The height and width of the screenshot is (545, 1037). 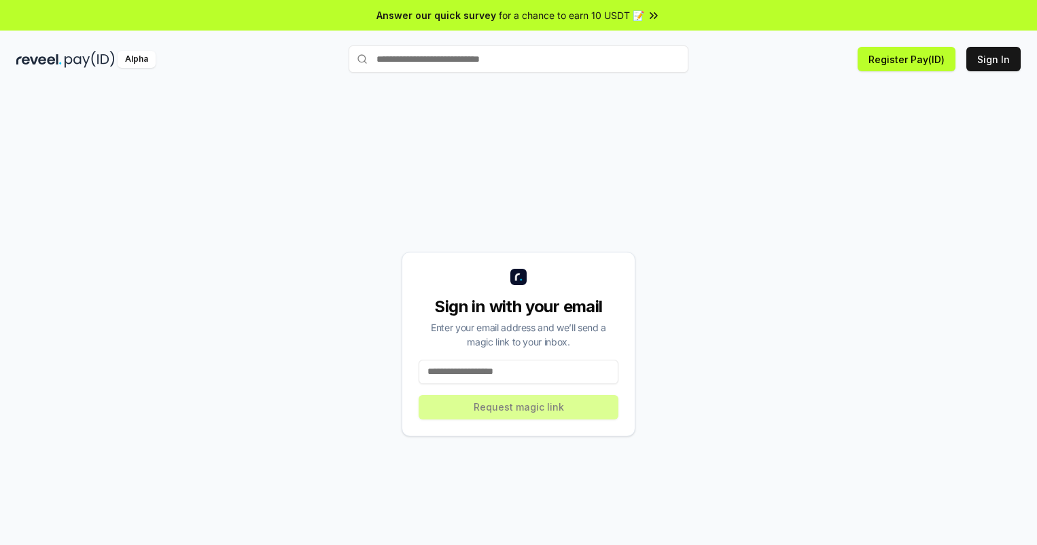 I want to click on span: for a chance to earn 10 USDT 📝, so click(x=571, y=15).